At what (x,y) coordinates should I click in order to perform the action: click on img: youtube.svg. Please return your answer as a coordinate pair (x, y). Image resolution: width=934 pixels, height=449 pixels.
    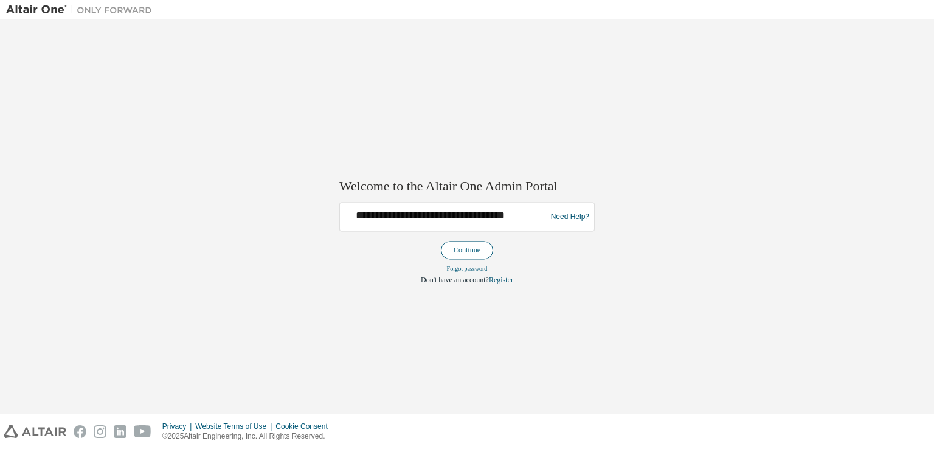
    Looking at the image, I should click on (142, 431).